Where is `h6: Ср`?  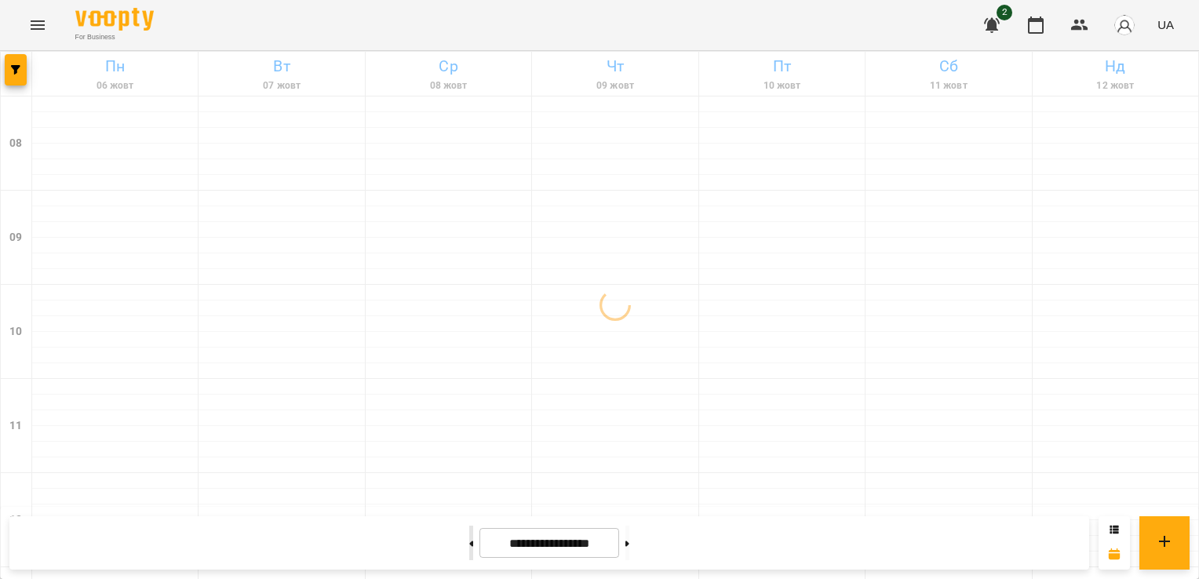 h6: Ср is located at coordinates (448, 66).